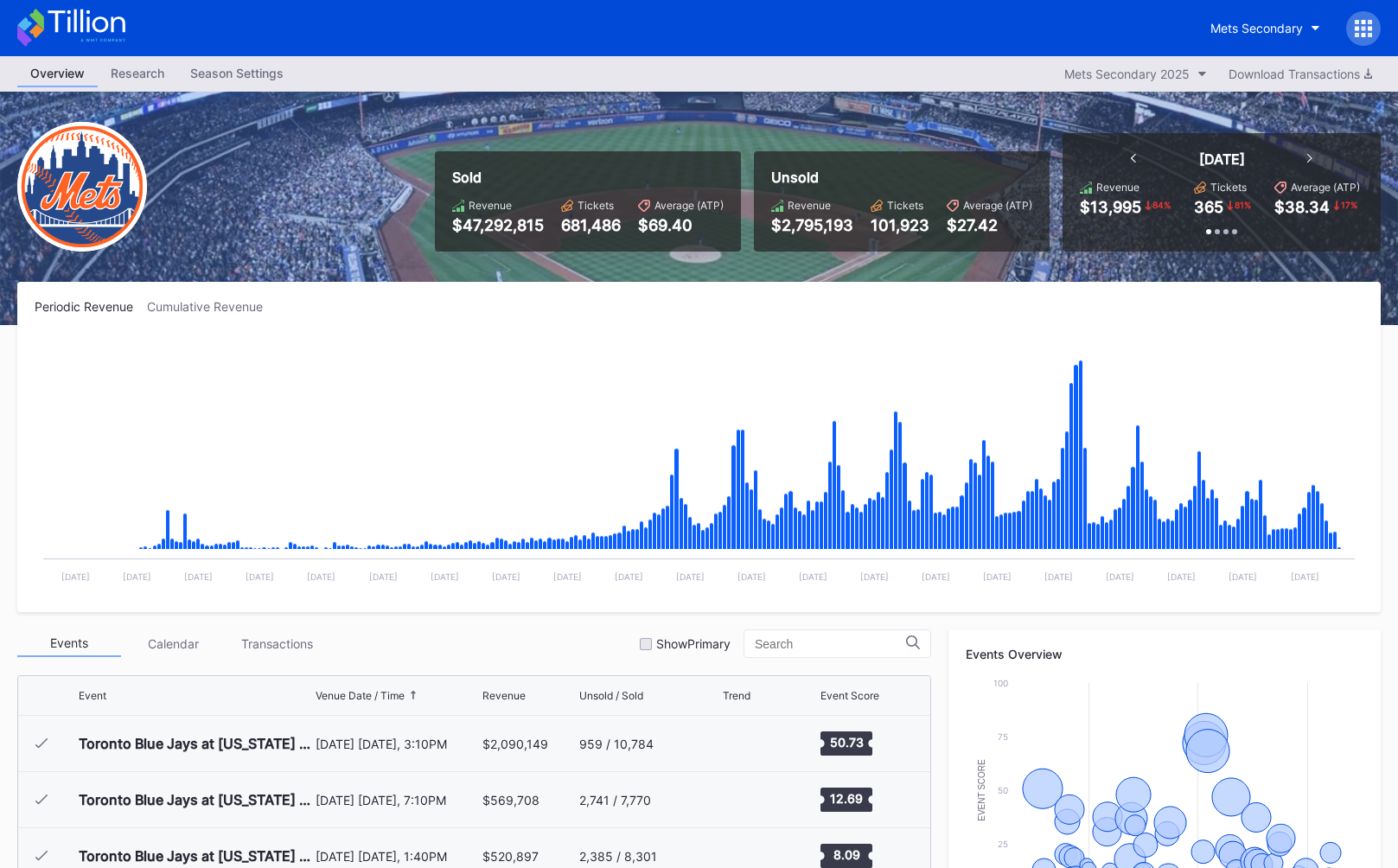  I want to click on div: Event, so click(93, 696).